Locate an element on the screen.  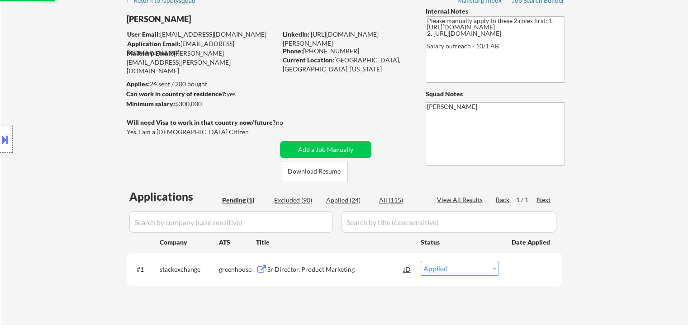
div: Applied (24) is located at coordinates (349, 201).